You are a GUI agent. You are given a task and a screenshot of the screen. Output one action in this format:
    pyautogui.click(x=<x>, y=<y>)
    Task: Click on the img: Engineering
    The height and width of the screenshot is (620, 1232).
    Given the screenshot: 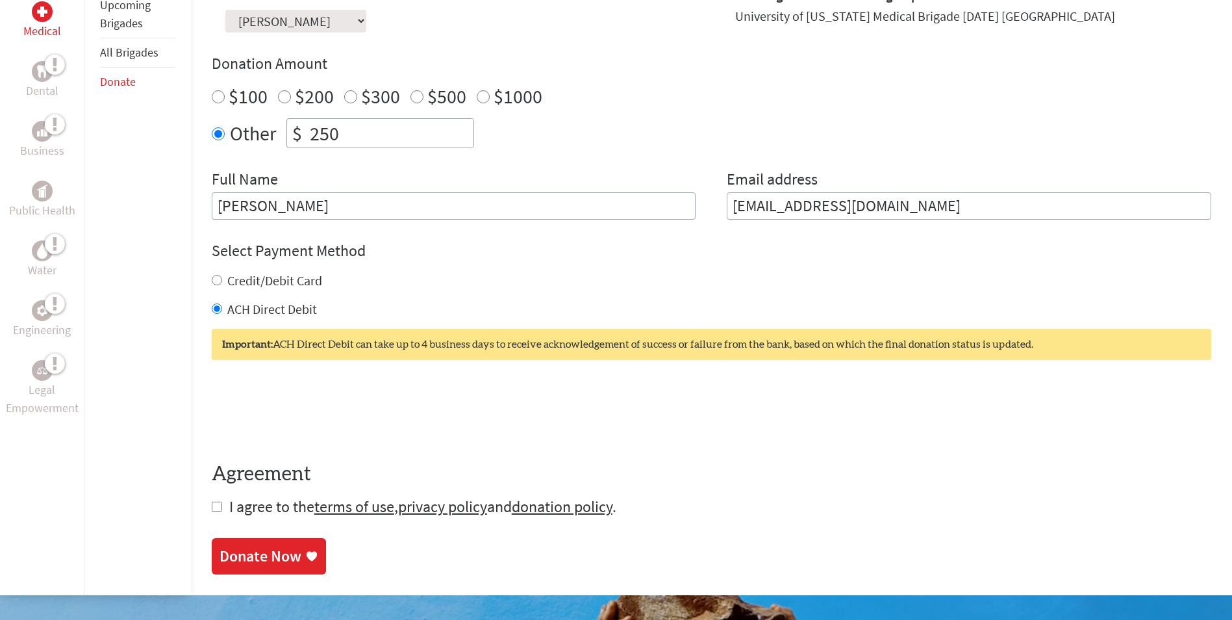 What is the action you would take?
    pyautogui.click(x=42, y=311)
    